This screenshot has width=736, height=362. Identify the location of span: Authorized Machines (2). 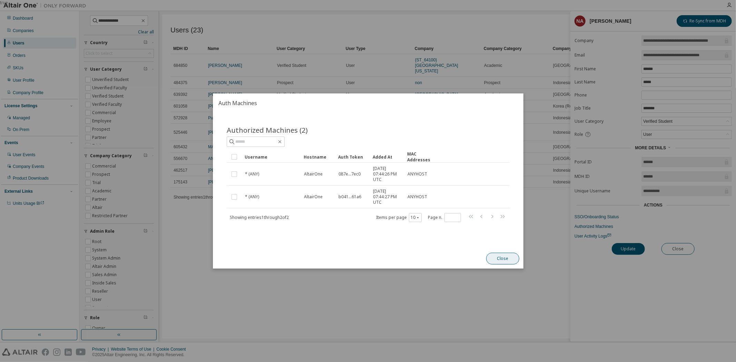
(267, 130).